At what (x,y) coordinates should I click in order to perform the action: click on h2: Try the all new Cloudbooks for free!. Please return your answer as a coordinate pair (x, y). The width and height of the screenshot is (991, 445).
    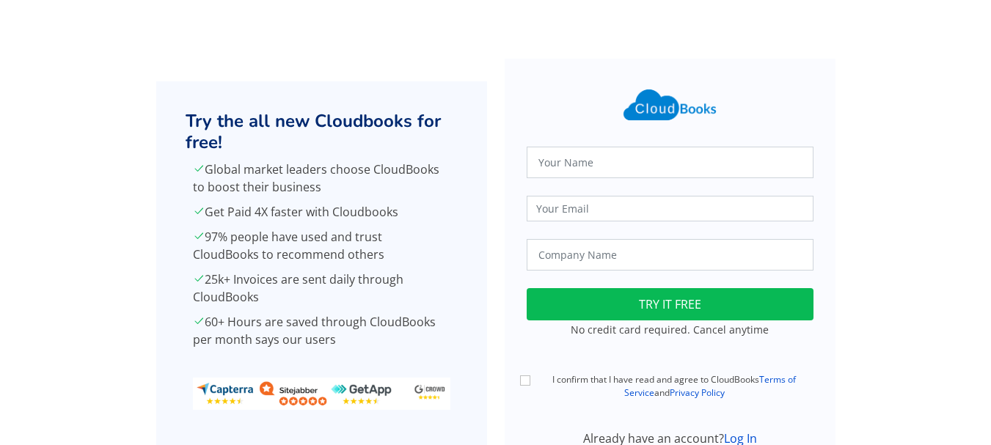
    Looking at the image, I should click on (321, 132).